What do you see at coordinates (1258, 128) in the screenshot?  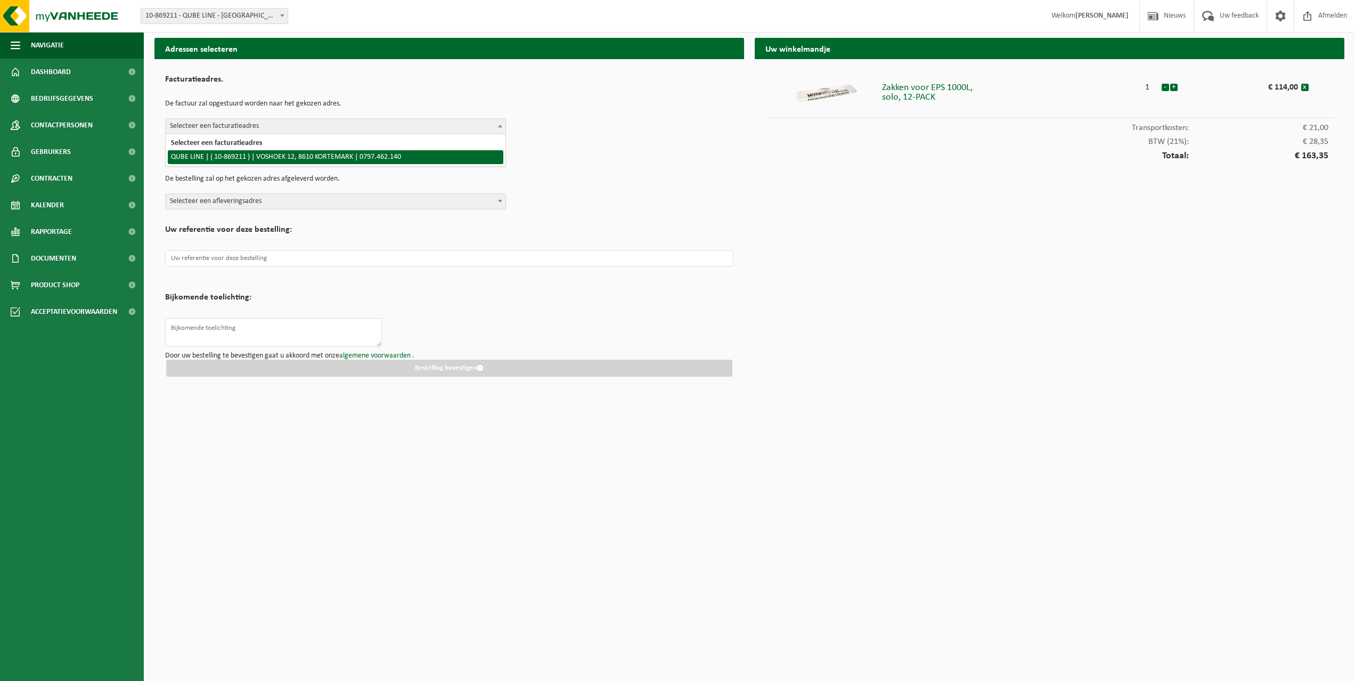 I see `span: € 21,00` at bounding box center [1258, 128].